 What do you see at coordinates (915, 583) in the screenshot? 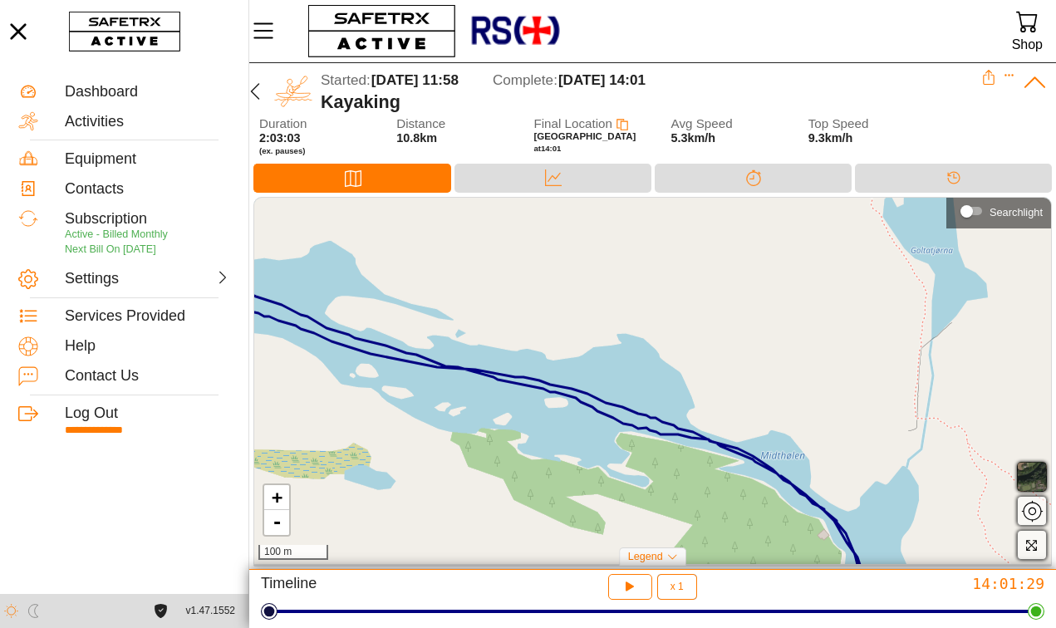
I see `div: 14:01:29` at bounding box center [915, 583].